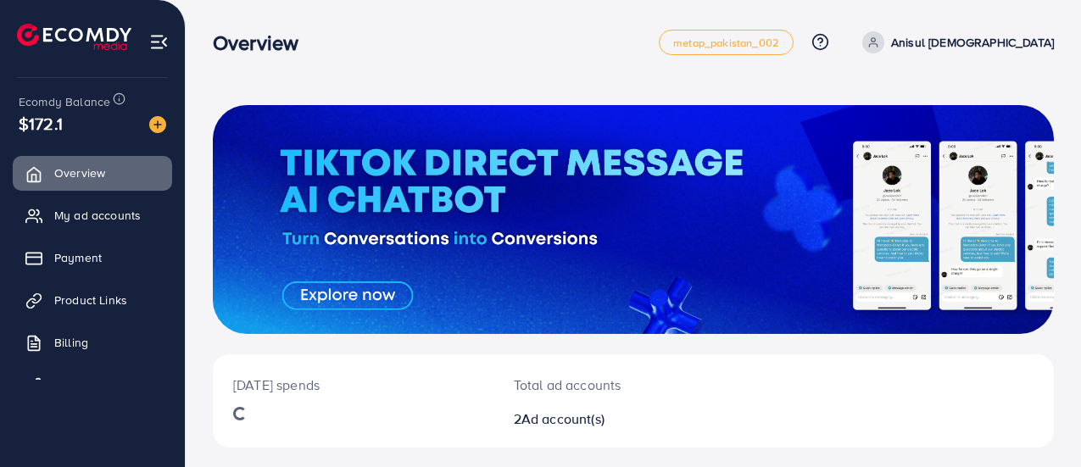 The image size is (1081, 467). Describe the element at coordinates (64, 102) in the screenshot. I see `span: Ecomdy Balance` at that location.